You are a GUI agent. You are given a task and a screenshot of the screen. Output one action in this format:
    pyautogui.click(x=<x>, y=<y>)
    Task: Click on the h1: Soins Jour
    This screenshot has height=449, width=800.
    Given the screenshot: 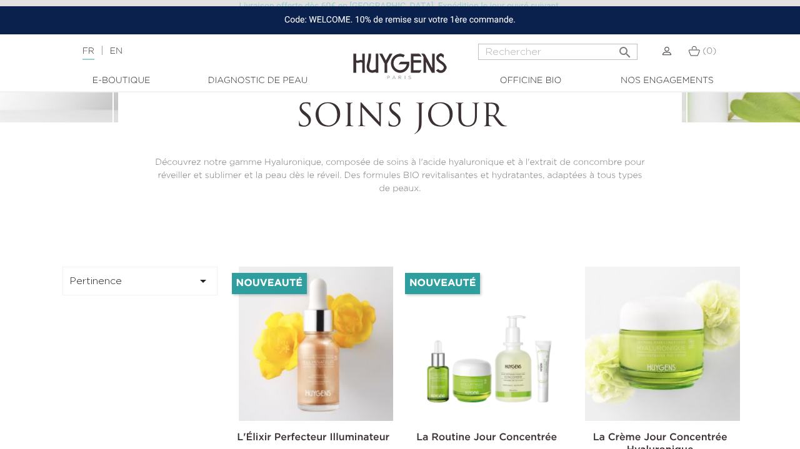 What is the action you would take?
    pyautogui.click(x=400, y=119)
    